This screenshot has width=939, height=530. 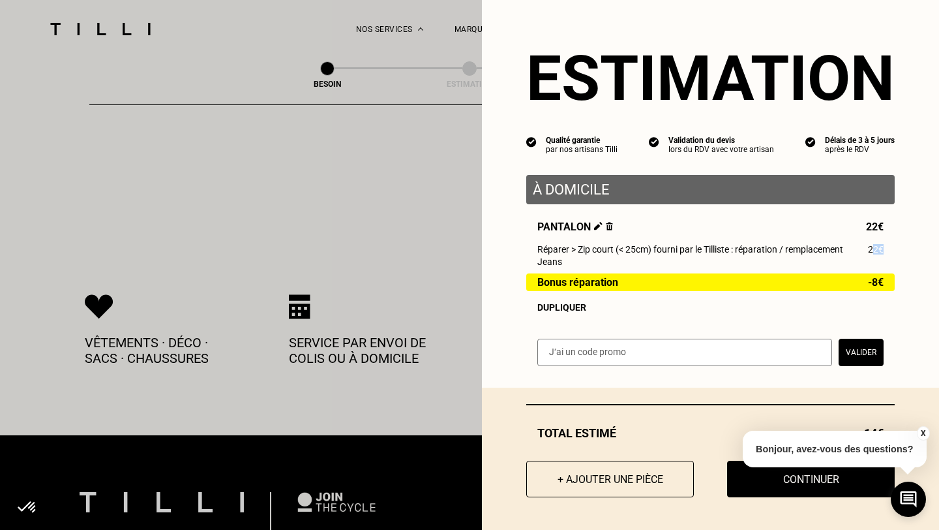 I want to click on span: Réparer > Zip court (< 25cm) fourni par le Tilliste : réparation / remplacement, so click(x=690, y=249).